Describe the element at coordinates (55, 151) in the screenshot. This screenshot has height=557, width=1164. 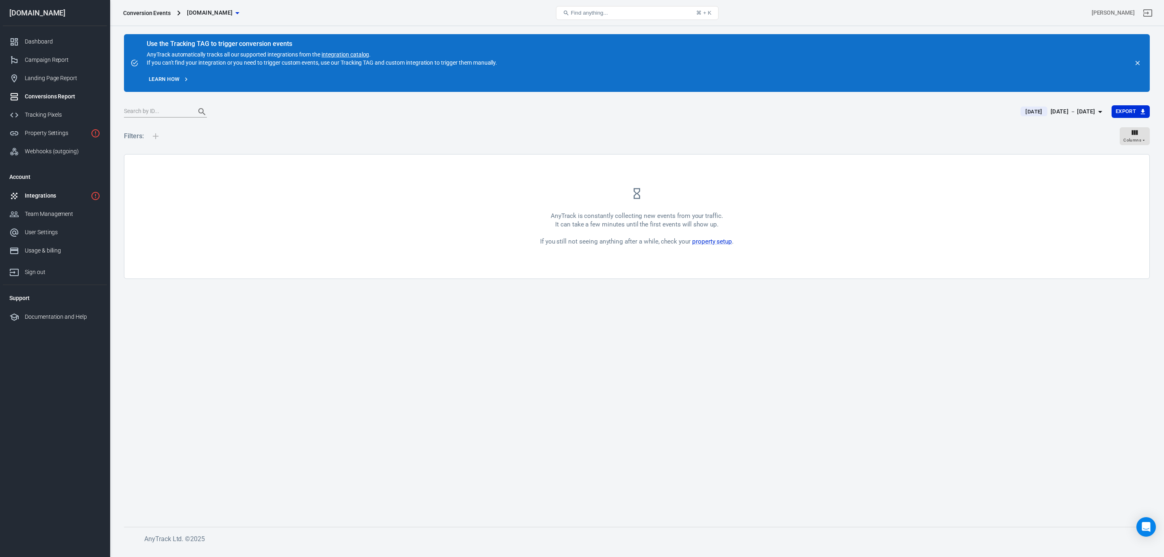
I see `a: Webhooks (outgoing)` at that location.